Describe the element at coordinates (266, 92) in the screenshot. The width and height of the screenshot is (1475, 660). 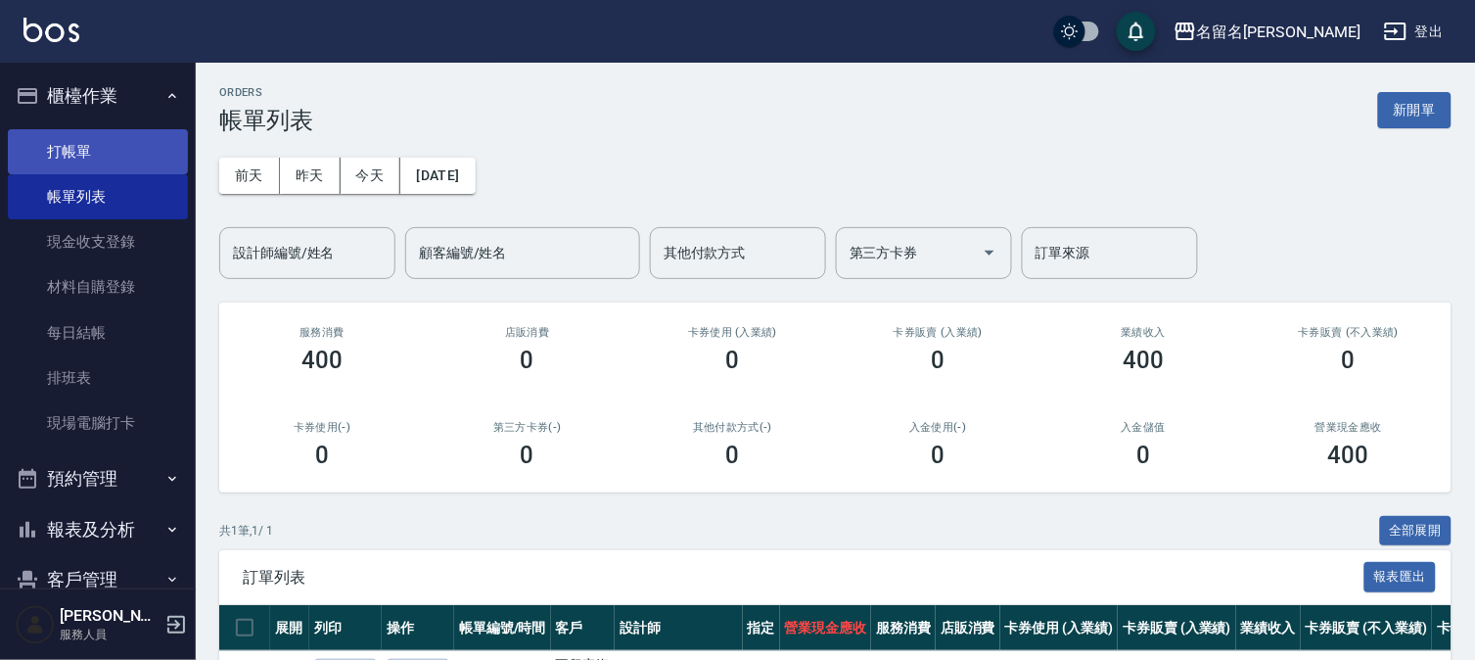
I see `h2: ORDERS` at that location.